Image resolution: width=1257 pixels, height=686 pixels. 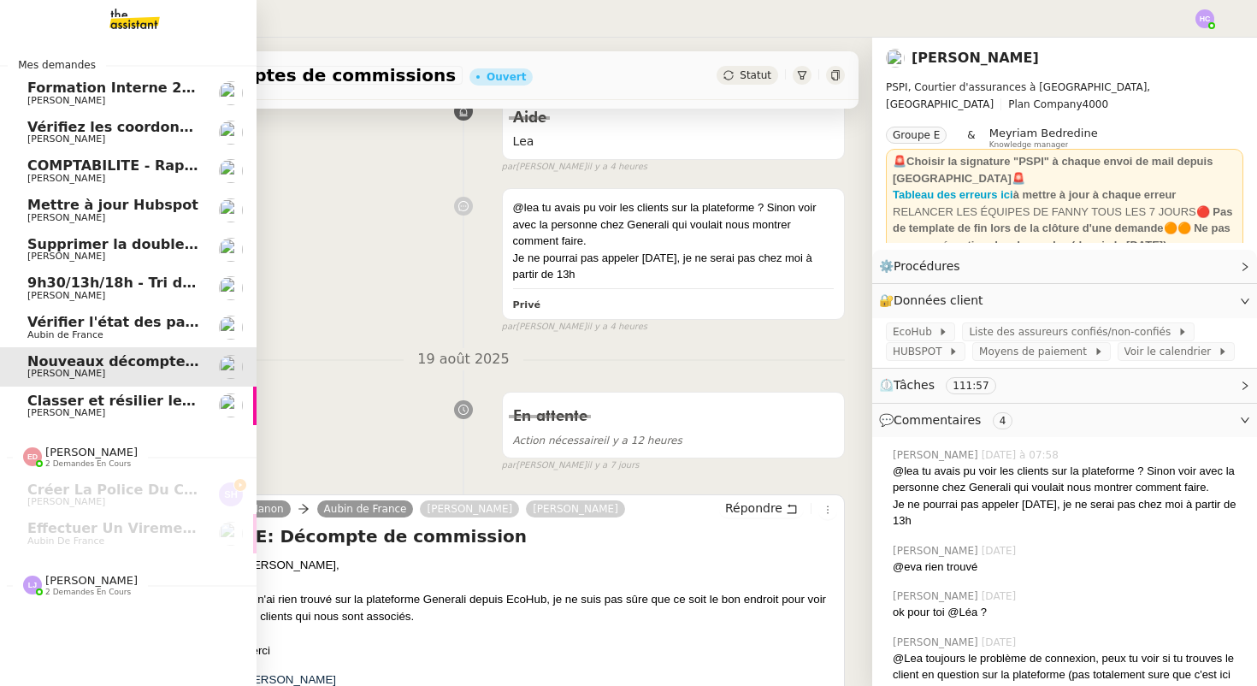 I want to click on span: Effectuer un virement urgent, so click(x=142, y=528).